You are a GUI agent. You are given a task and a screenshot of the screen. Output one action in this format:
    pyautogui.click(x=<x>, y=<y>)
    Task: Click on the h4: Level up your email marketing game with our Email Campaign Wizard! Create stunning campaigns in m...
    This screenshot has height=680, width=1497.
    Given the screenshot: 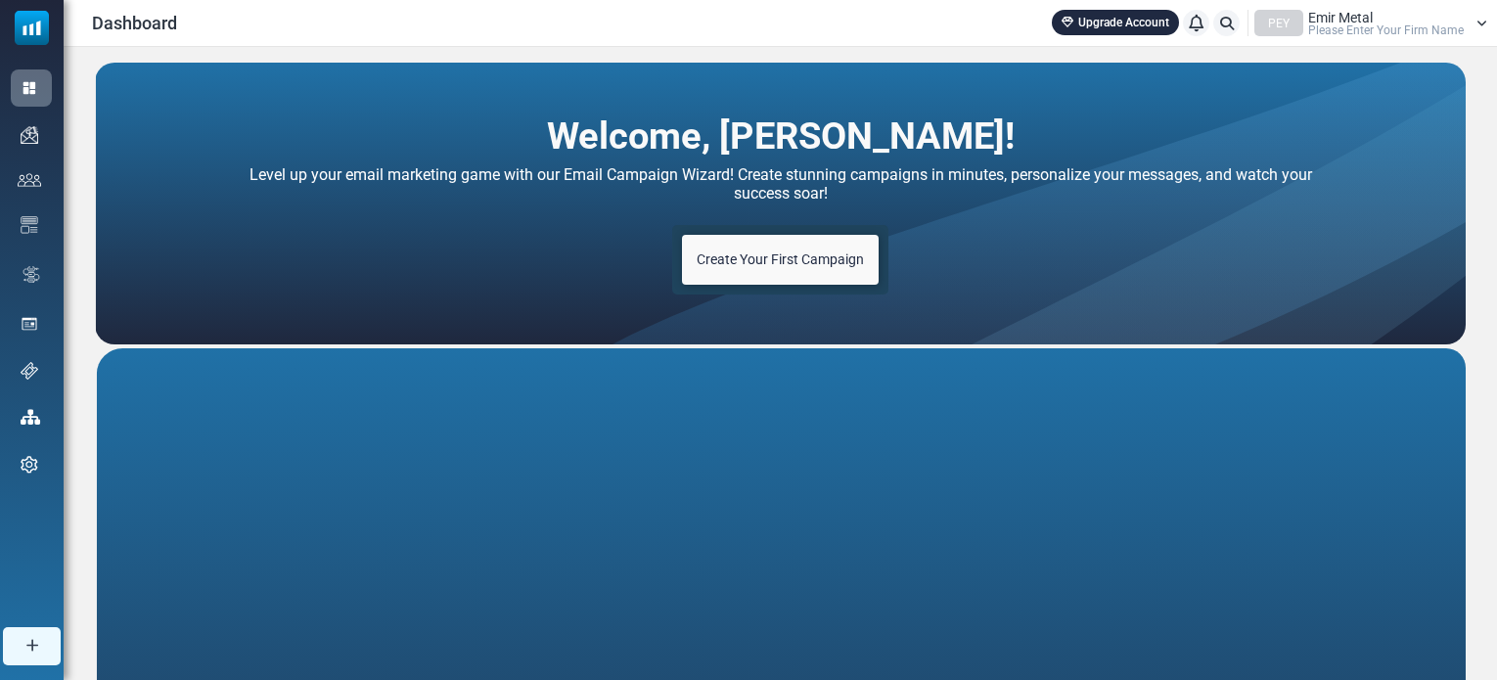 What is the action you would take?
    pyautogui.click(x=780, y=184)
    